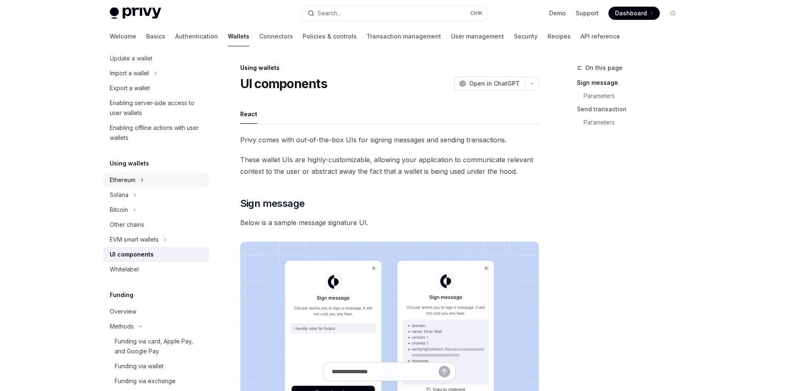 The width and height of the screenshot is (789, 391). I want to click on a: UI components, so click(156, 255).